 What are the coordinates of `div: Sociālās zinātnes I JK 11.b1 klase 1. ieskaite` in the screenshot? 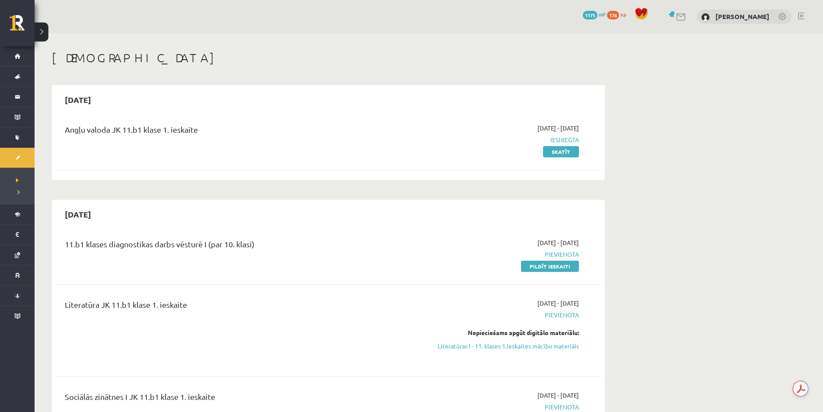 It's located at (234, 398).